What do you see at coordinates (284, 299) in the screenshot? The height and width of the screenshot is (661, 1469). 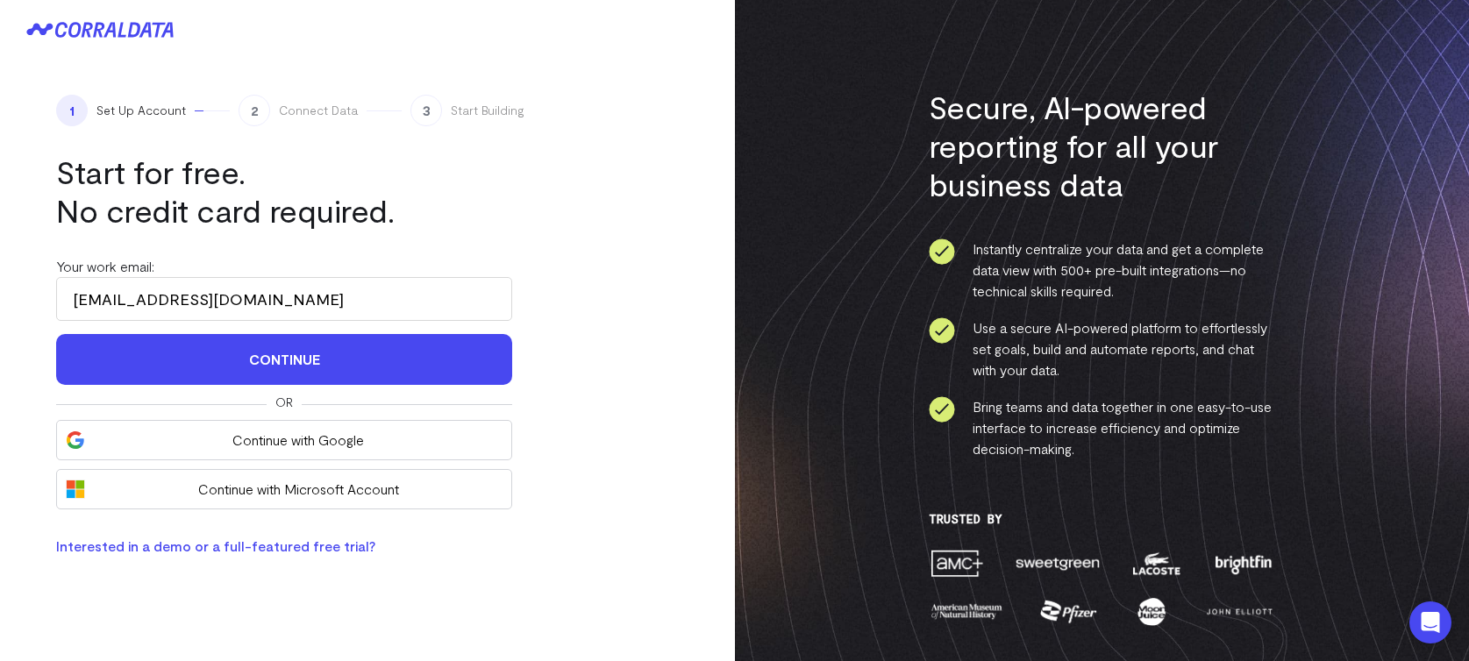 I see `input: Enter your work email address` at bounding box center [284, 299].